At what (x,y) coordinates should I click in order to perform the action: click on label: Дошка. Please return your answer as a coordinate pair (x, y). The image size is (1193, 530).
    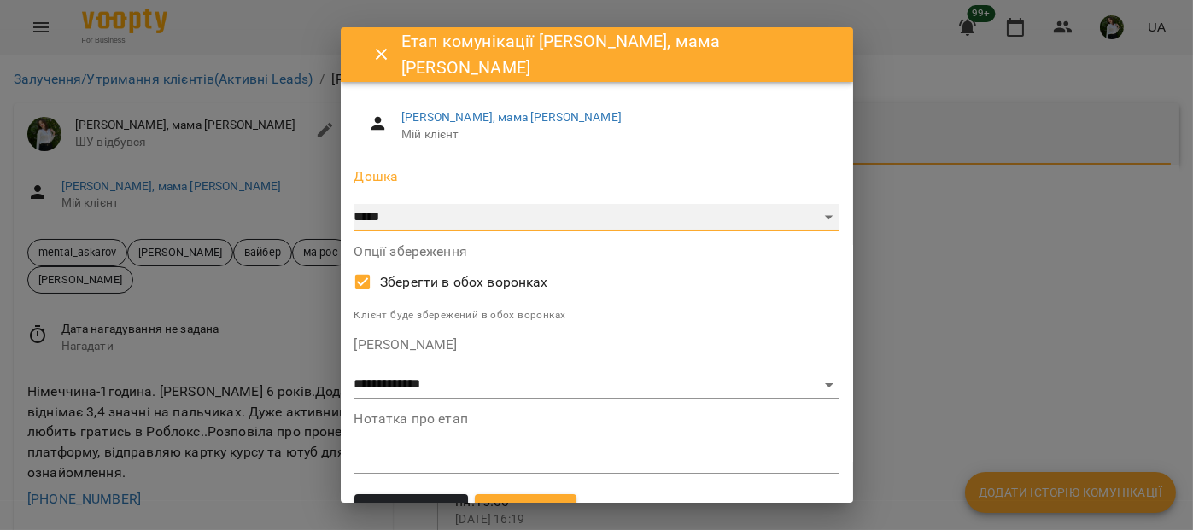
    Looking at the image, I should click on (597, 177).